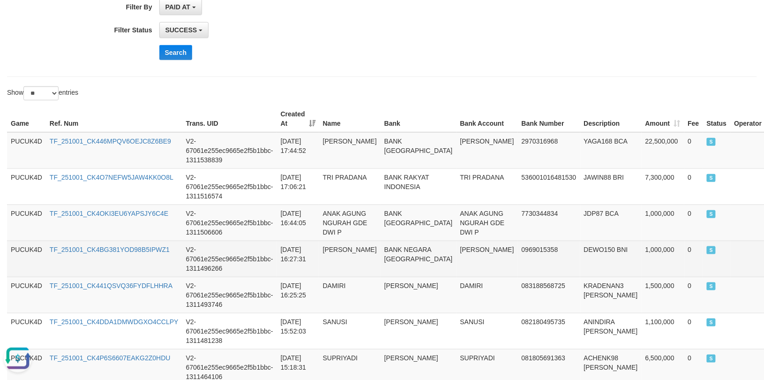 This screenshot has width=764, height=380. I want to click on th: Bank, so click(418, 119).